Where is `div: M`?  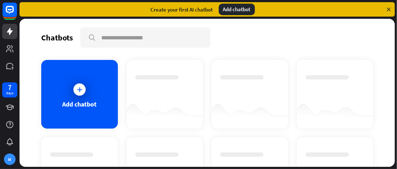
div: M is located at coordinates (10, 159).